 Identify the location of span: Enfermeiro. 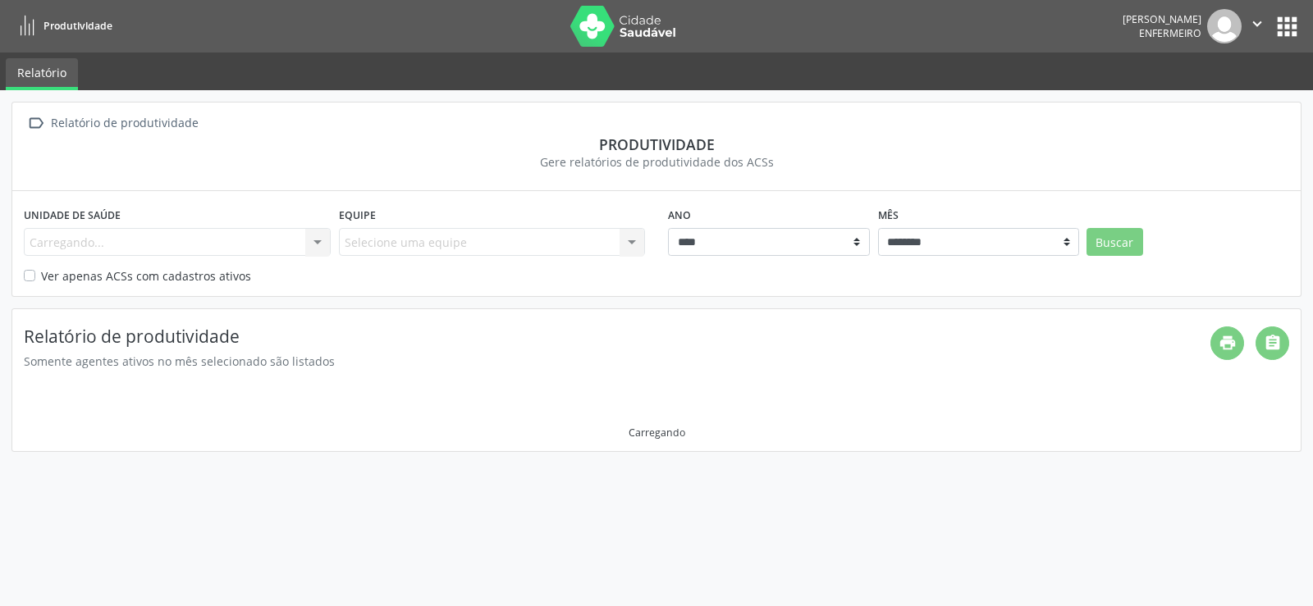
(1170, 33).